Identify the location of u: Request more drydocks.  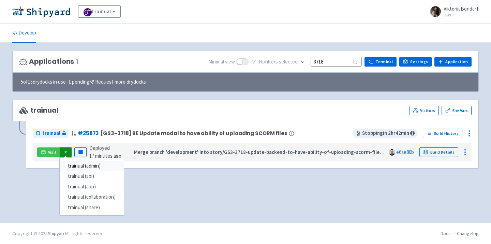
(120, 82).